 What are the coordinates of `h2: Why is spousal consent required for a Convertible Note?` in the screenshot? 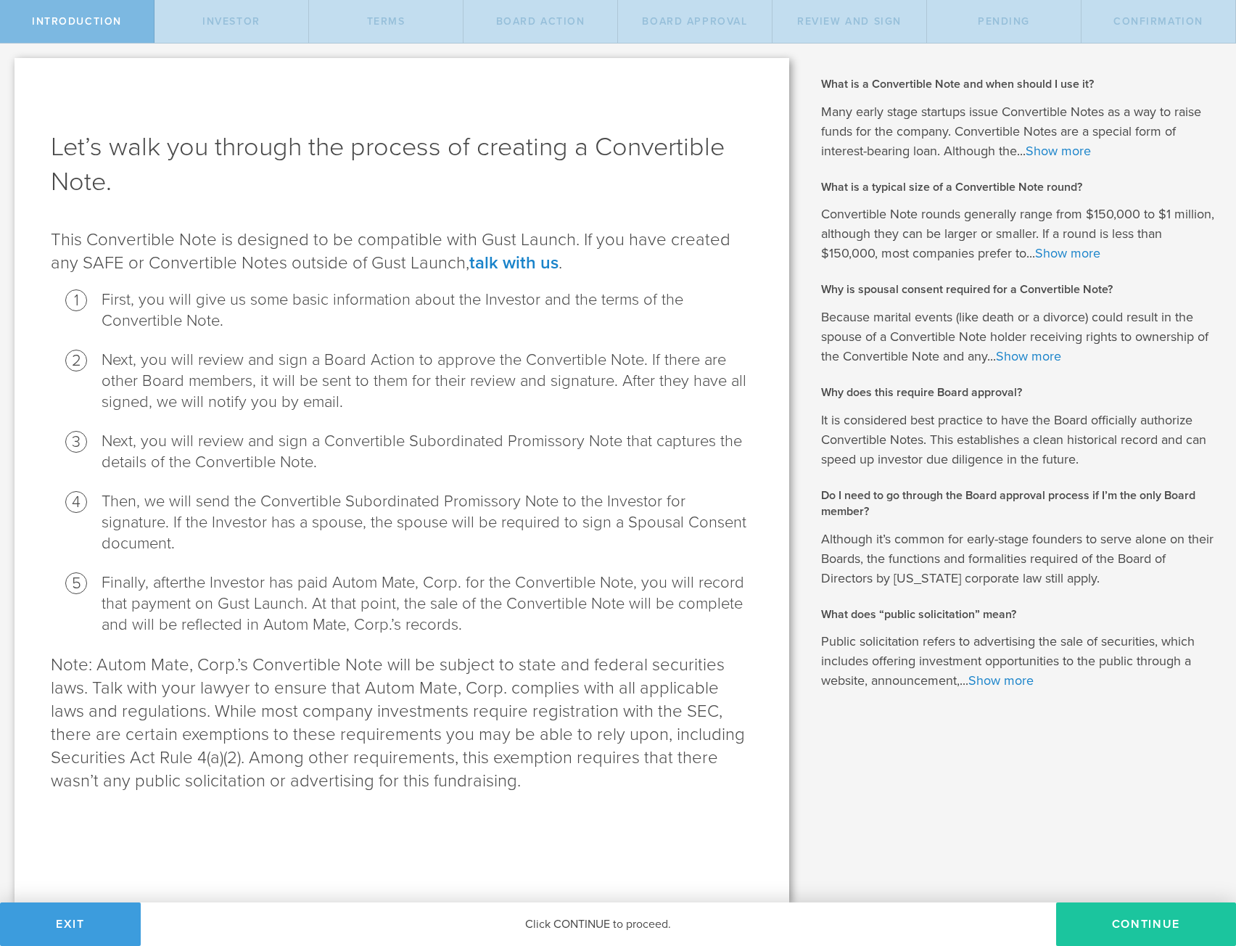 It's located at (1018, 289).